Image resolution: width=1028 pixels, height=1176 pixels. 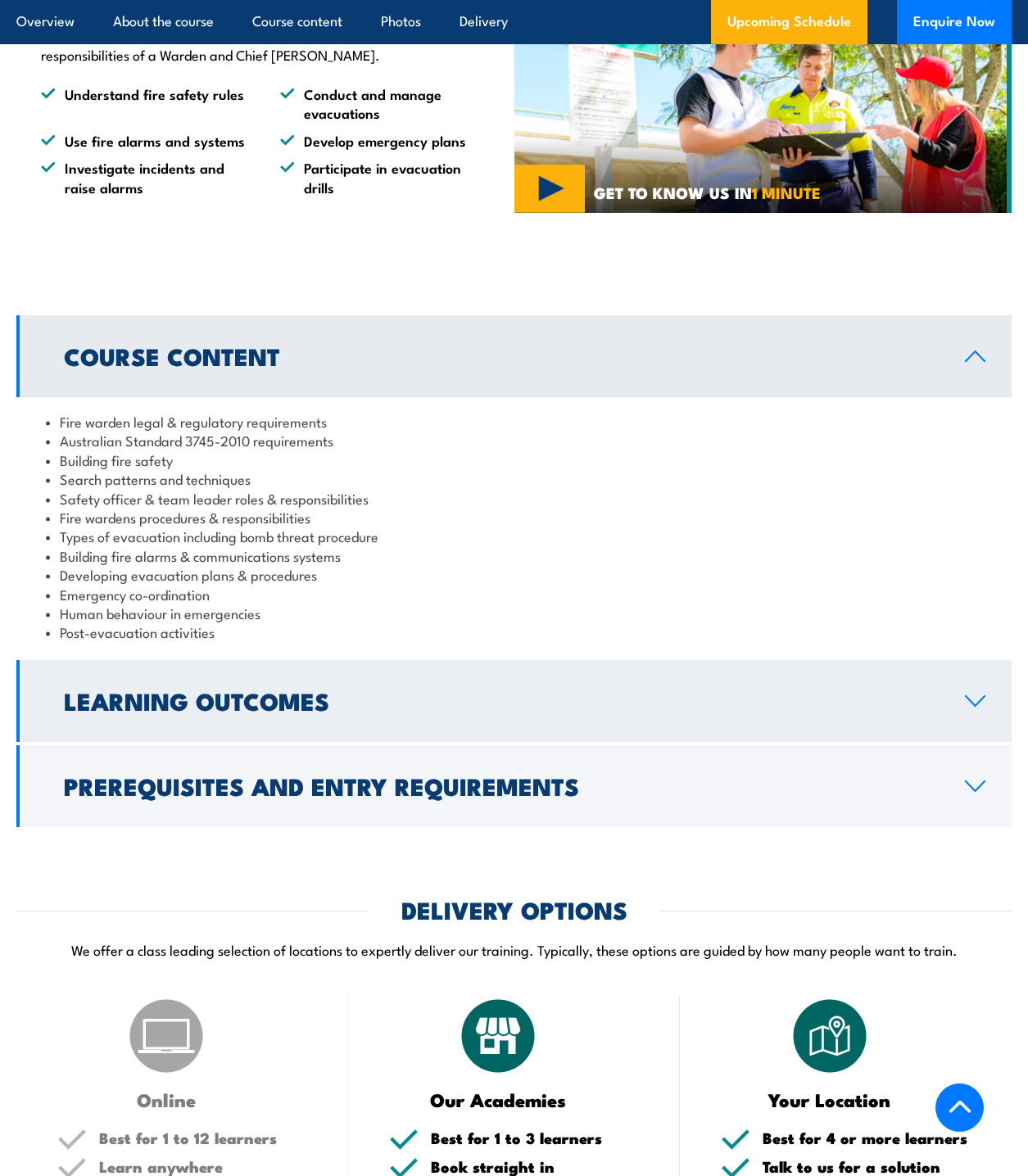 What do you see at coordinates (514, 612) in the screenshot?
I see `li: Human behaviour in emergencies` at bounding box center [514, 612].